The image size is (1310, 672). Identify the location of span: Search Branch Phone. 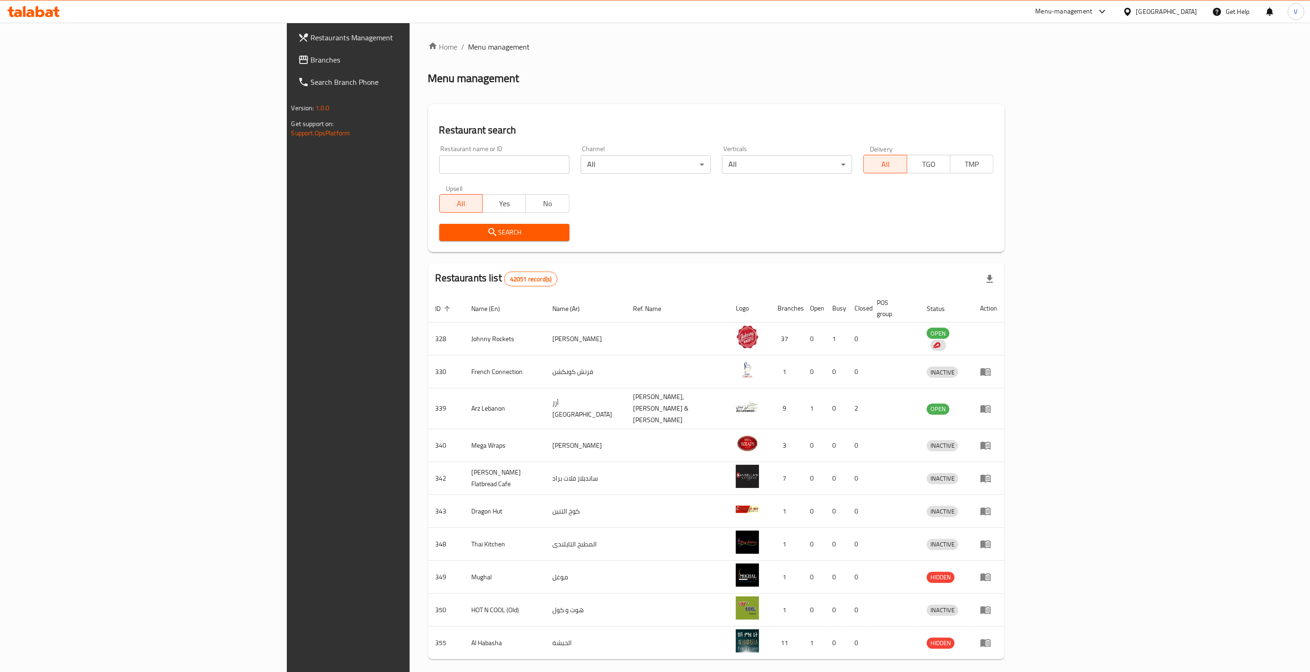
(405, 82).